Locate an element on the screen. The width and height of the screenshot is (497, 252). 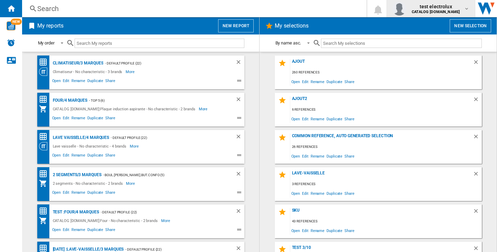
span: NEW is located at coordinates (16, 22).